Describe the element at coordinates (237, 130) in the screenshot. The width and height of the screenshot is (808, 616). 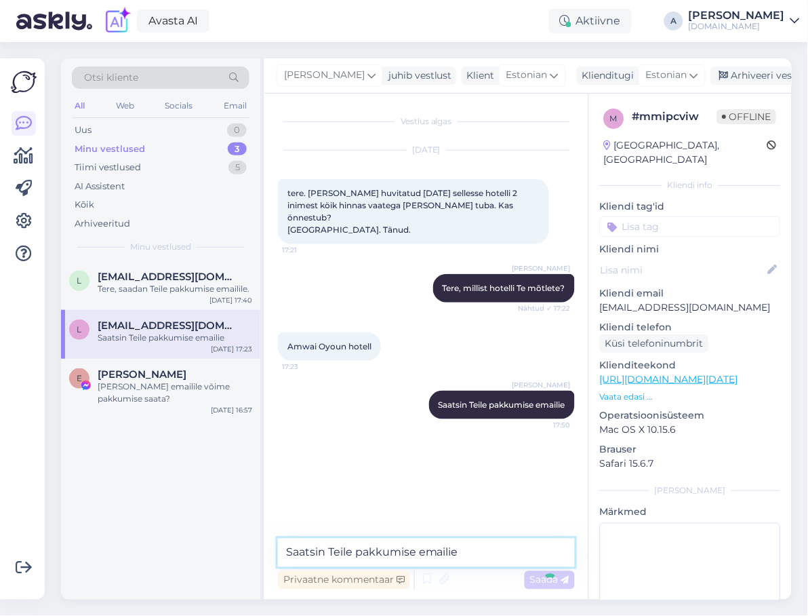
I see `div: 0` at that location.